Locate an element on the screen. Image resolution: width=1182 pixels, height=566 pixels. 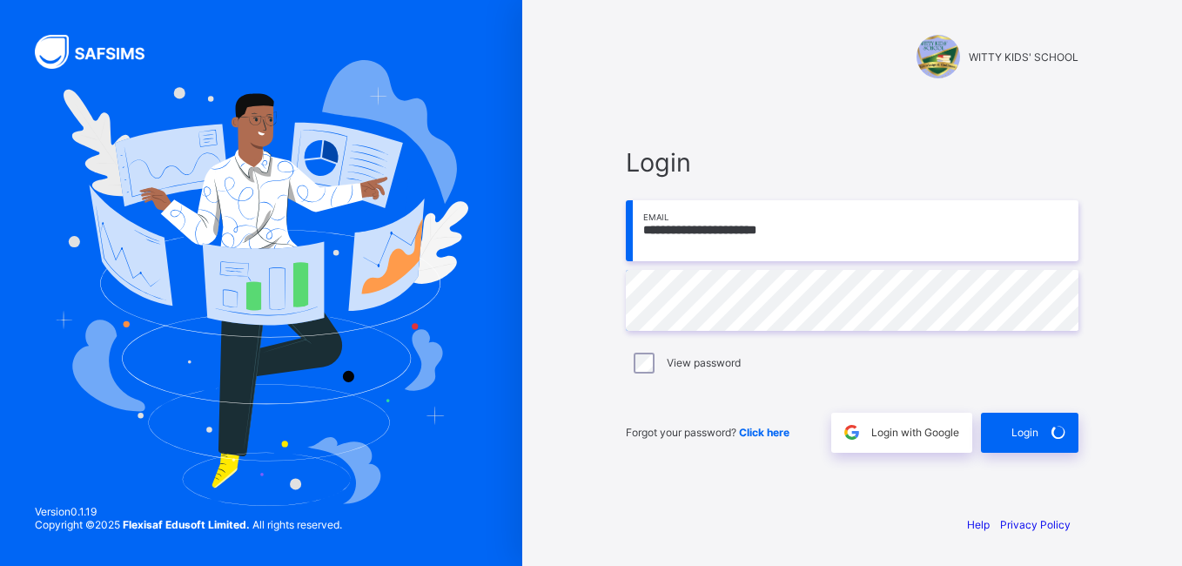
img: SAFSIMS Logo is located at coordinates (100, 51).